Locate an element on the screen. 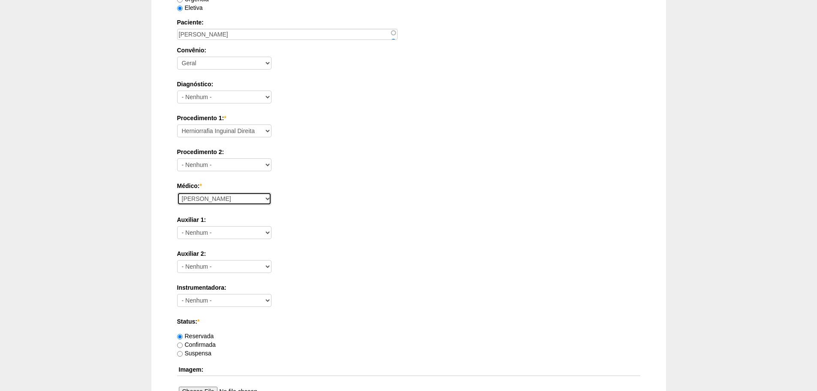 This screenshot has width=817, height=391. label: Médico: is located at coordinates (409, 186).